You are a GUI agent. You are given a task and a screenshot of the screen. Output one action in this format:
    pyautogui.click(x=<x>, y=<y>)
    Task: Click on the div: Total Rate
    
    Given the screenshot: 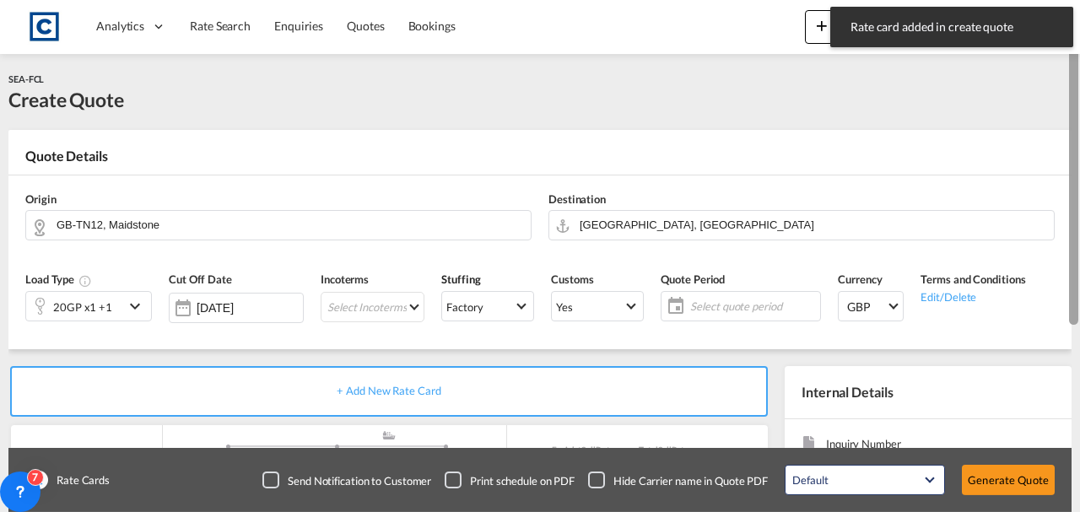 What is the action you would take?
    pyautogui.click(x=681, y=450)
    